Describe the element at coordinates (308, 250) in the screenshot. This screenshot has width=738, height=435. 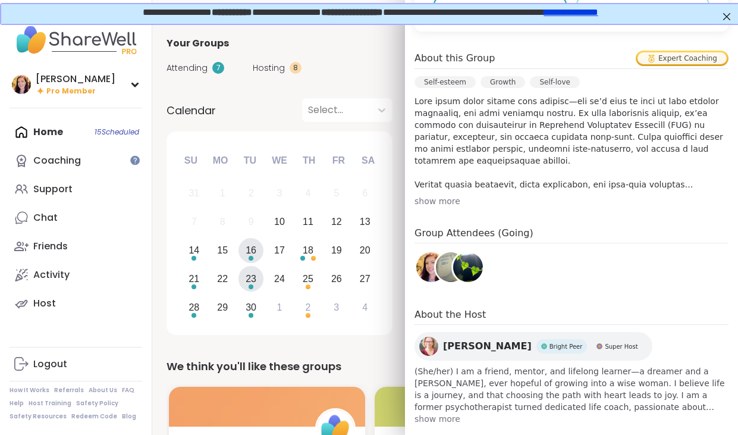
I see `div: Choose Thursday, September 18th, 2025` at that location.